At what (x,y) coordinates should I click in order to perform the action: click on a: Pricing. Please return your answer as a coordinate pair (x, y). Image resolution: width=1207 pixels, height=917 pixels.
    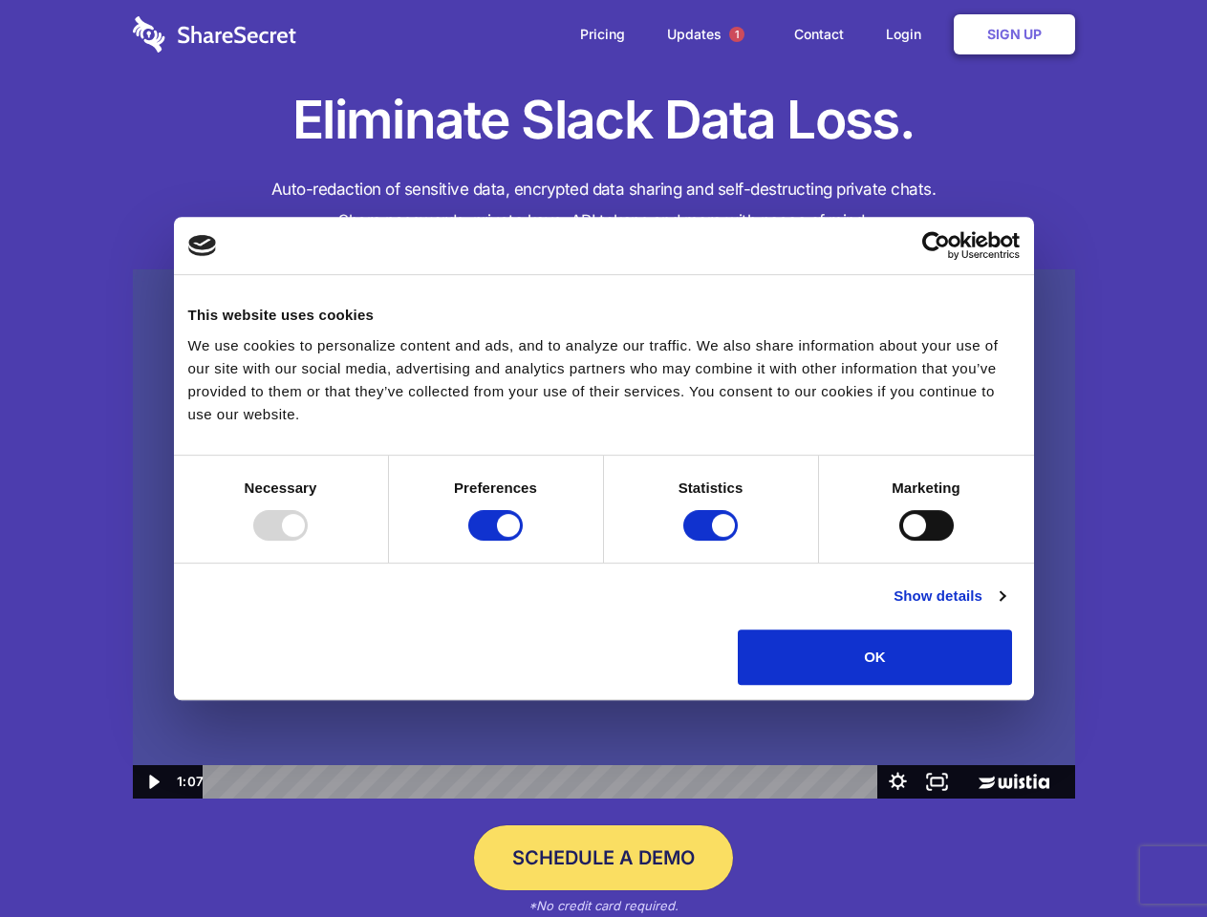
    Looking at the image, I should click on (602, 34).